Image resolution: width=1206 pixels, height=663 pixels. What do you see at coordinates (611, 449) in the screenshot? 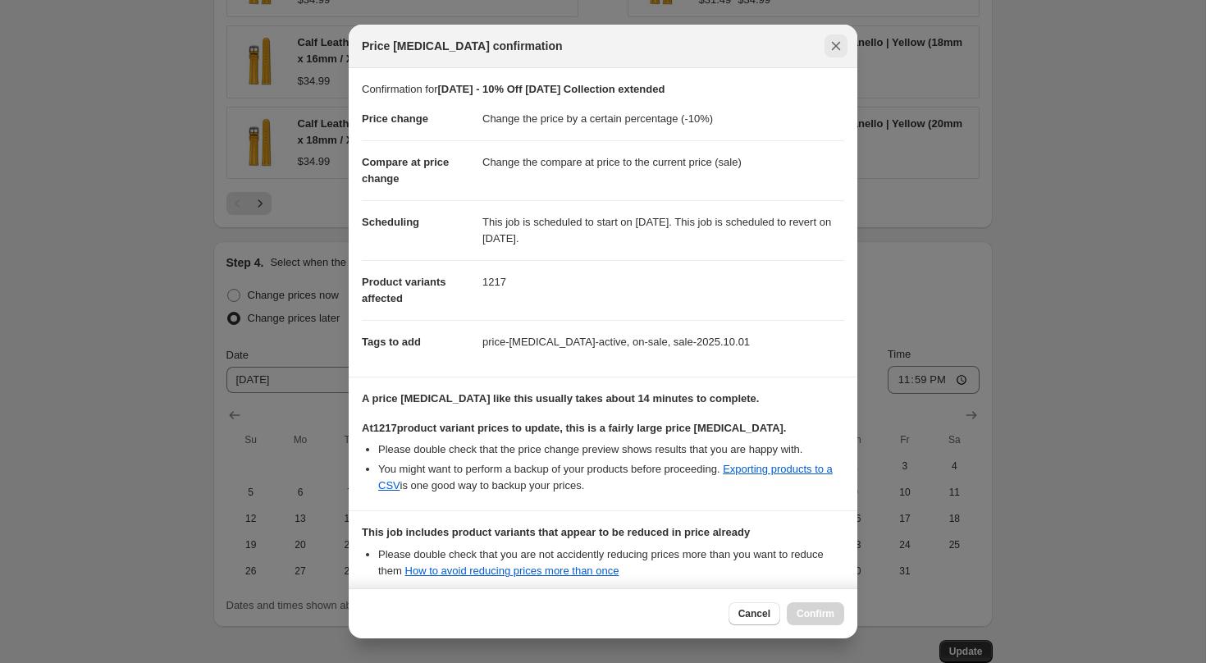
I see `li: Please double check that the price change preview shows results that you are happy with.` at bounding box center [611, 449].